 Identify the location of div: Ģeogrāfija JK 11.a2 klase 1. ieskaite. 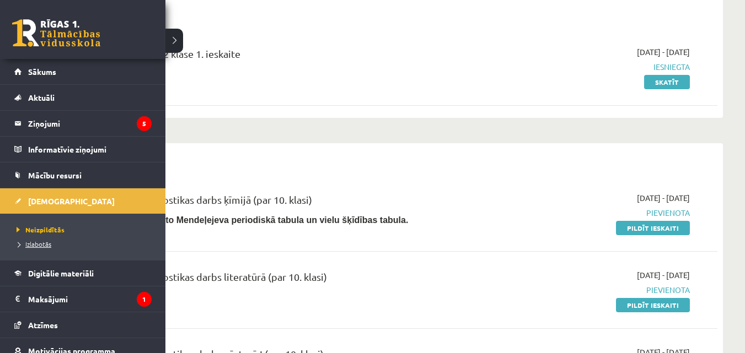
(282, 56).